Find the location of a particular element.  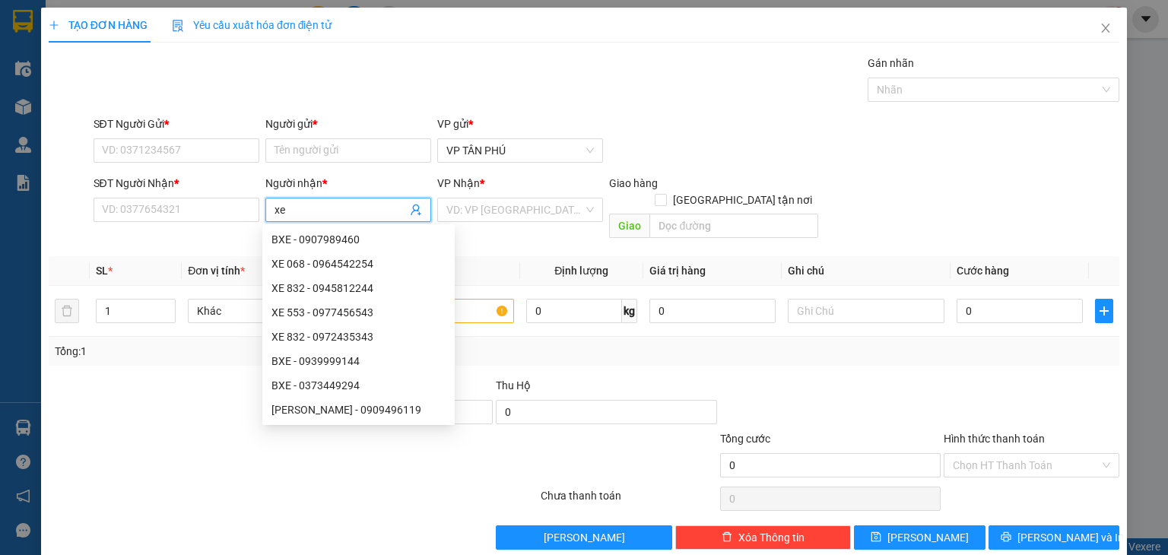

div: Người gửi is located at coordinates (348, 124).